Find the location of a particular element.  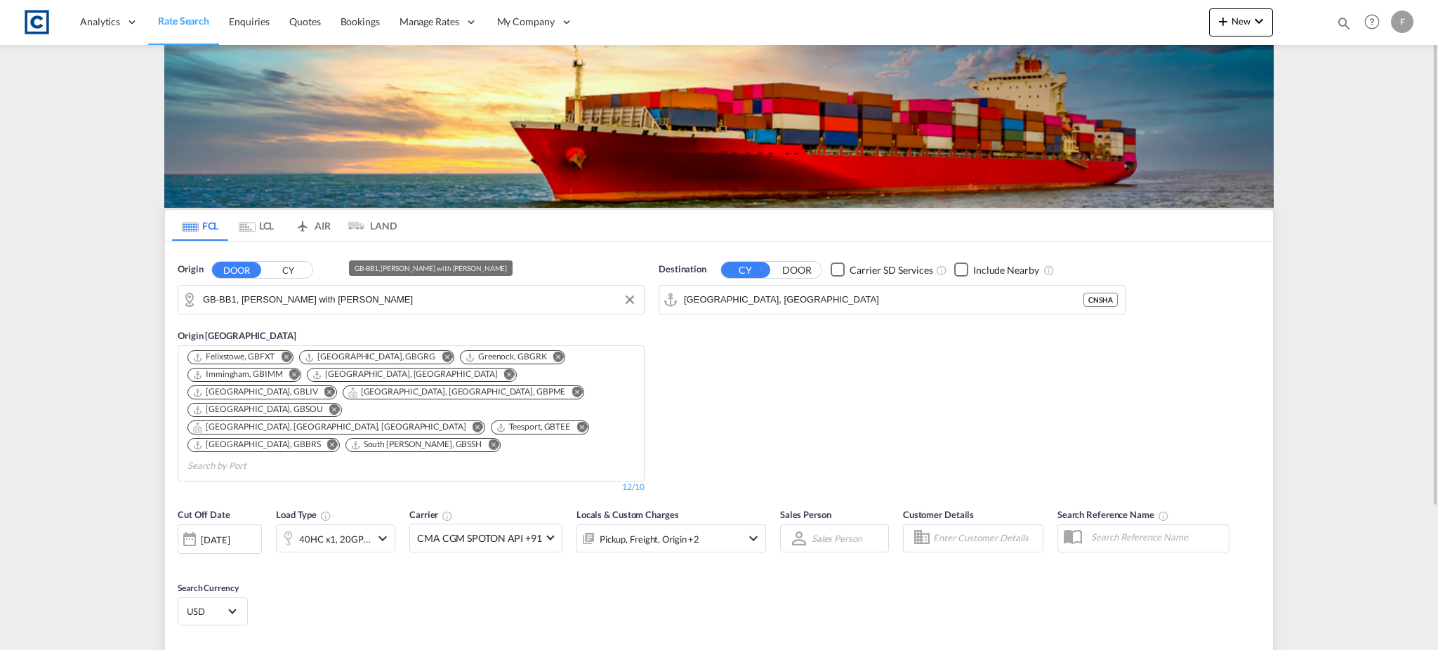

div: Greenock, GBGRK is located at coordinates (506, 357).